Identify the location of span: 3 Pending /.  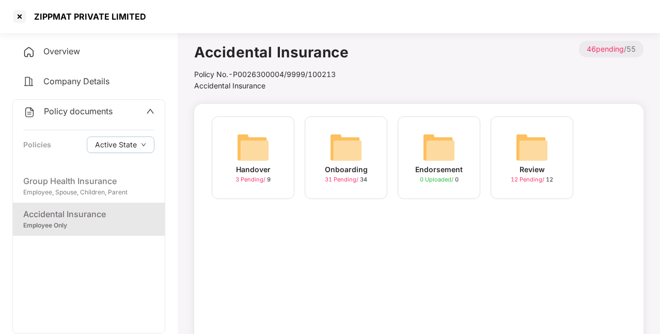
(251, 179).